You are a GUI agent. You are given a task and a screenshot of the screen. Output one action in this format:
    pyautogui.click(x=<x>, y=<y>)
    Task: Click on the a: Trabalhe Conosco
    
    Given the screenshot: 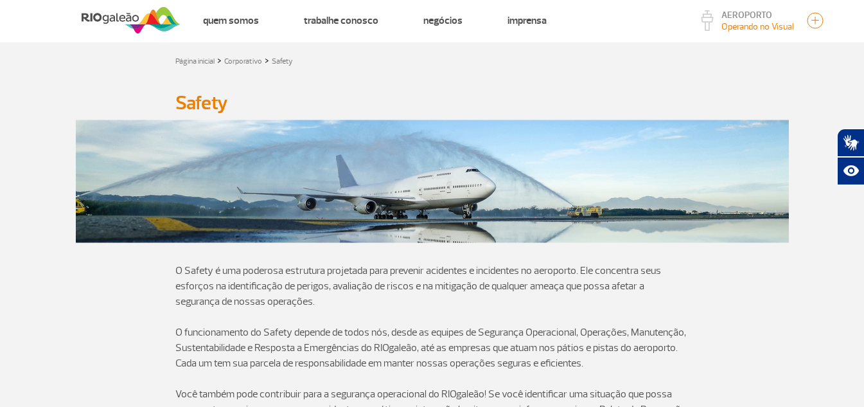 What is the action you would take?
    pyautogui.click(x=341, y=21)
    